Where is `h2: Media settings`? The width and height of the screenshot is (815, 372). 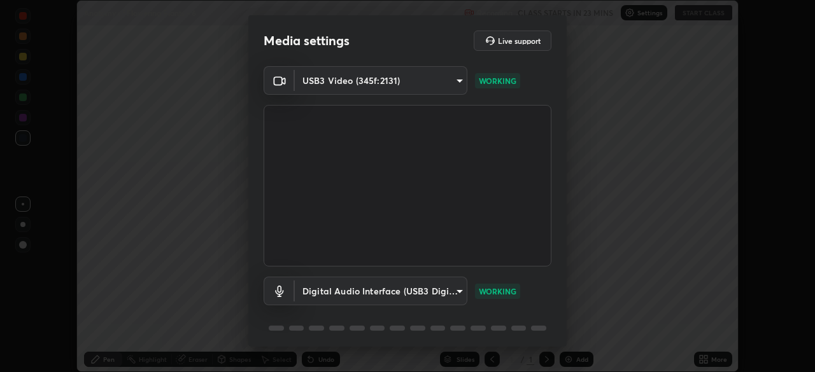 h2: Media settings is located at coordinates (306, 41).